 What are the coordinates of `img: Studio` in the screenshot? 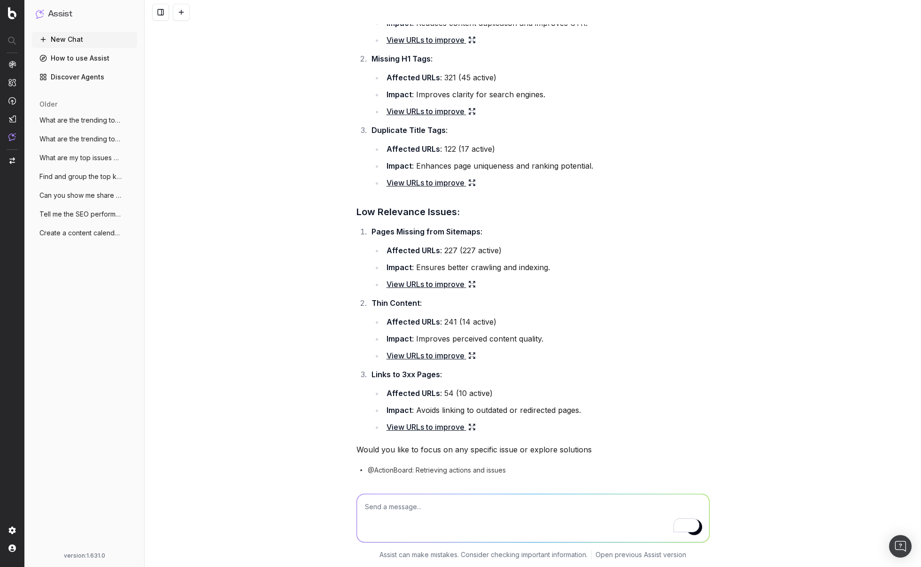 It's located at (12, 119).